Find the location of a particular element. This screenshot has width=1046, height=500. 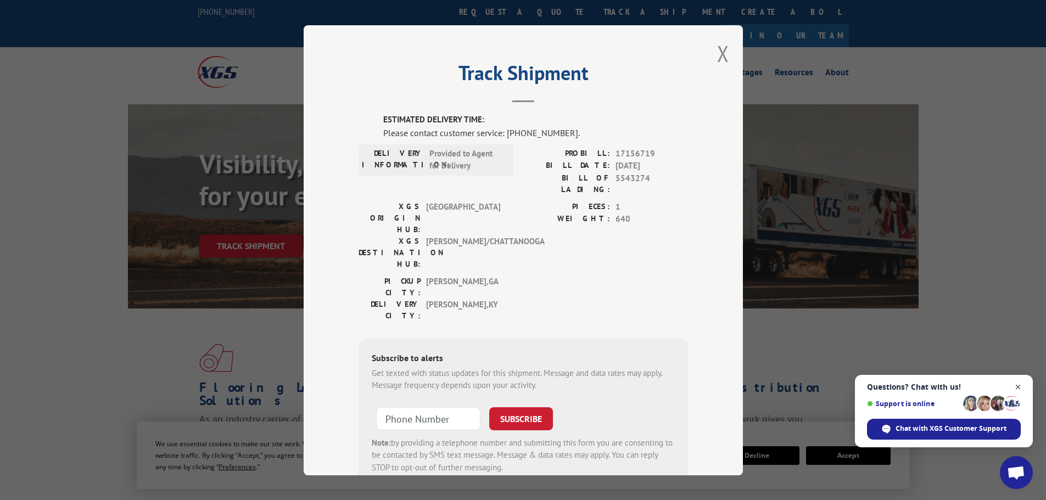

span: Provided to Agent for Delivery is located at coordinates (466, 159).